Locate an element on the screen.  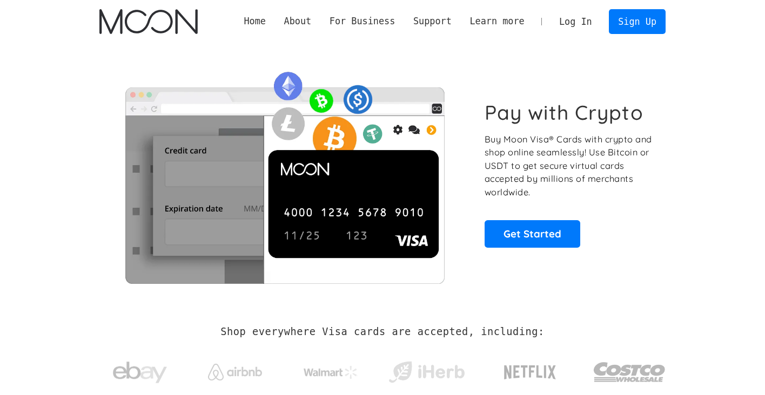
img: Airbnb is located at coordinates (235, 372).